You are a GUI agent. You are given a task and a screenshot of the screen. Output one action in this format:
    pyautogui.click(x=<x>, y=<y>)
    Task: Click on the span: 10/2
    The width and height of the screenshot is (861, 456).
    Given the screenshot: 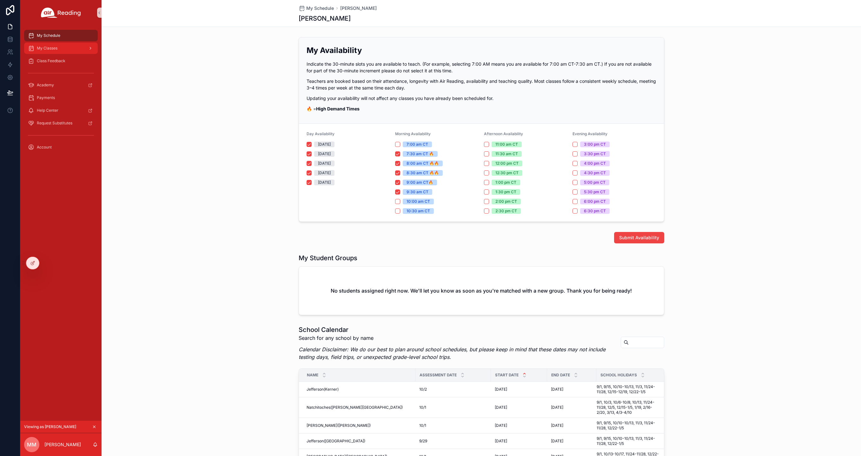 What is the action you would take?
    pyautogui.click(x=423, y=390)
    